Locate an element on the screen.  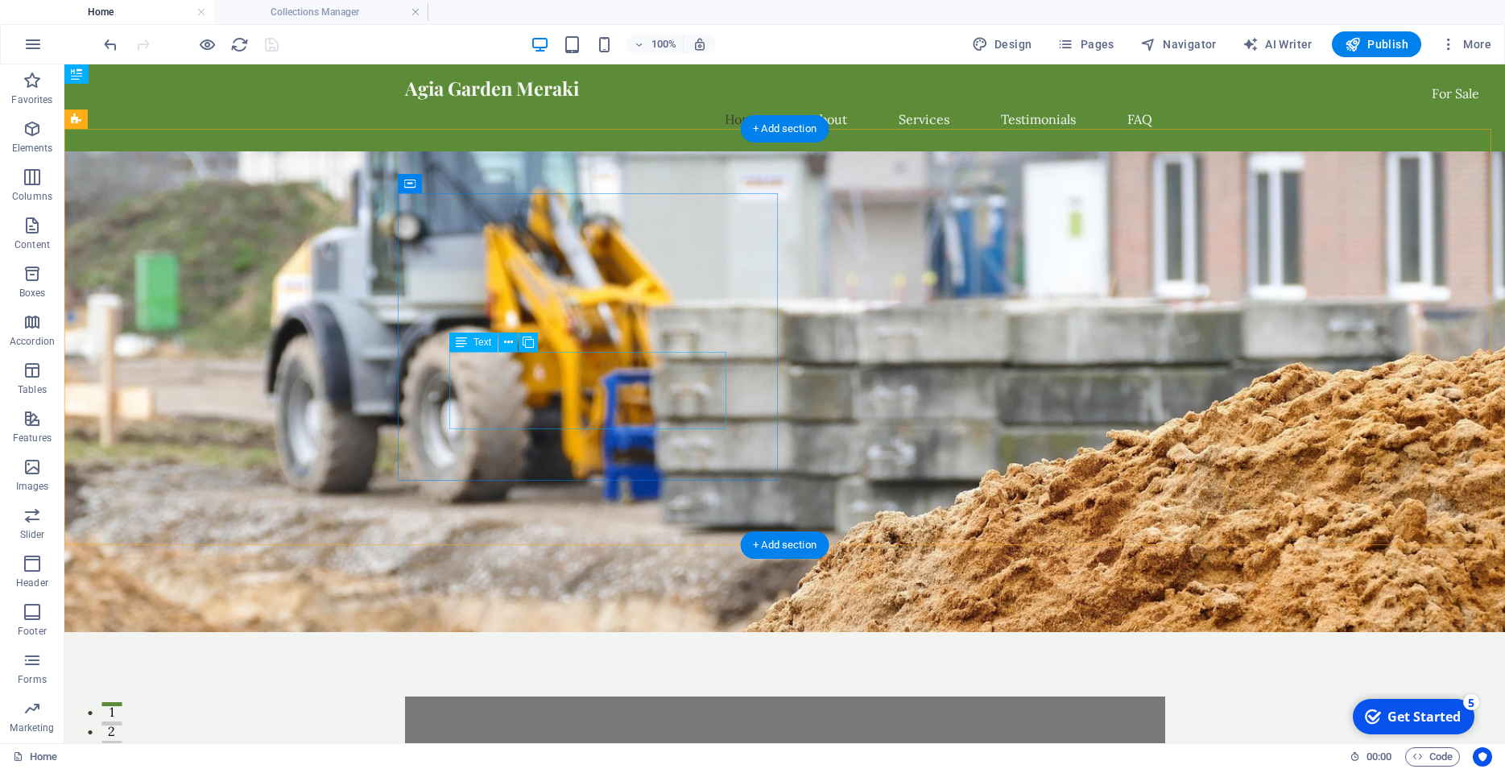
p: Tables is located at coordinates (32, 390).